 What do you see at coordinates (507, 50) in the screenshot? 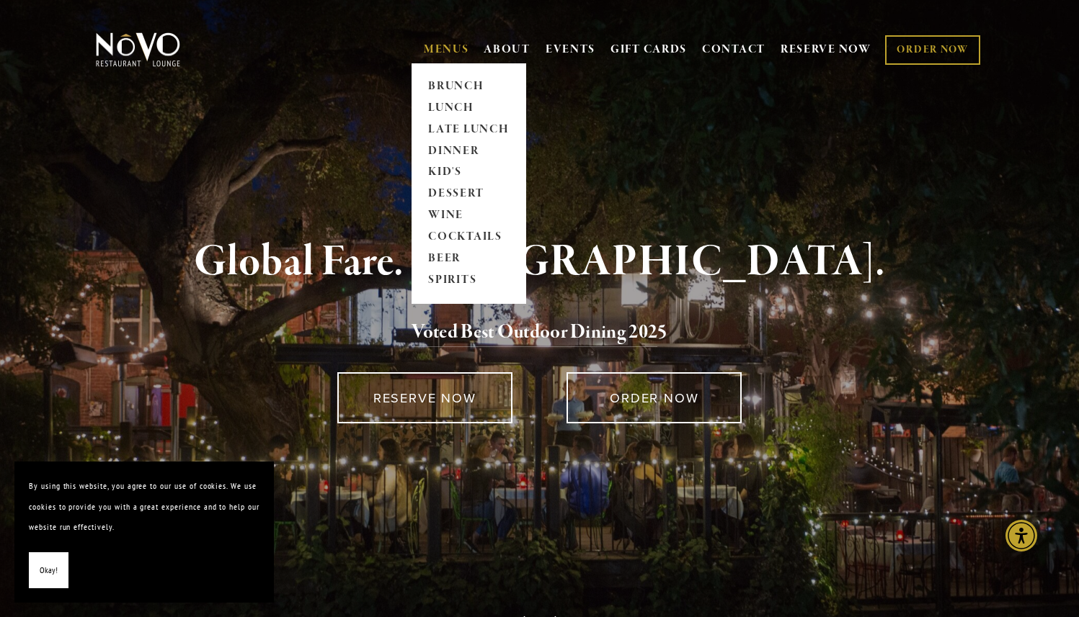
I see `a: ABOUT` at bounding box center [507, 50].